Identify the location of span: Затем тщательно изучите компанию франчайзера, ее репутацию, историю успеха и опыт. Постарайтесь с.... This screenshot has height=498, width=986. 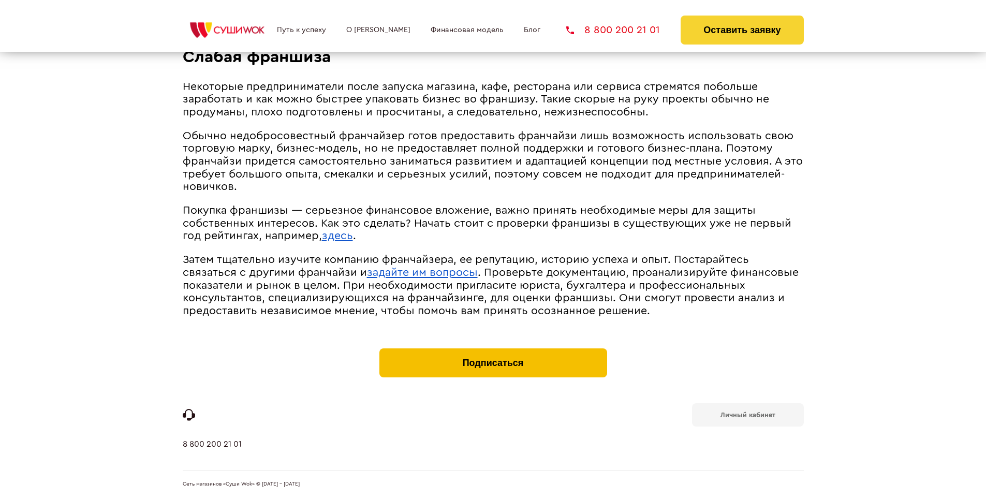
(466, 266).